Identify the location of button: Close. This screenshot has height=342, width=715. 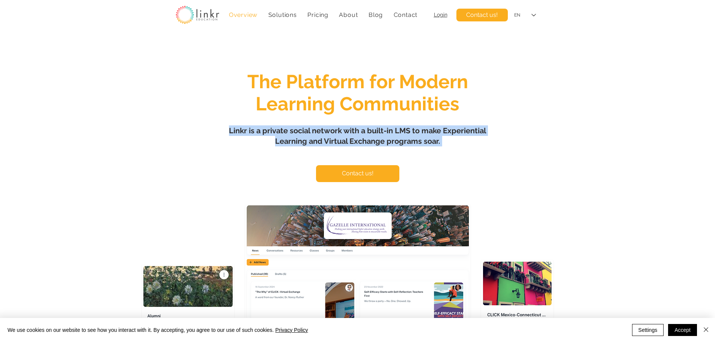
(706, 330).